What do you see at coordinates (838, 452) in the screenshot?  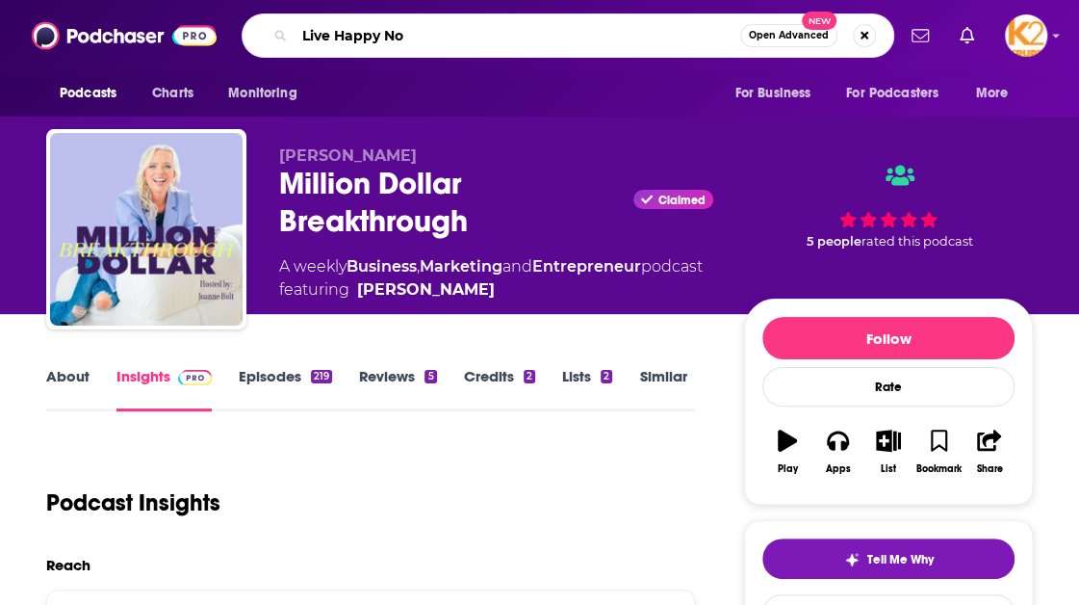 I see `button: Apps` at bounding box center [838, 452].